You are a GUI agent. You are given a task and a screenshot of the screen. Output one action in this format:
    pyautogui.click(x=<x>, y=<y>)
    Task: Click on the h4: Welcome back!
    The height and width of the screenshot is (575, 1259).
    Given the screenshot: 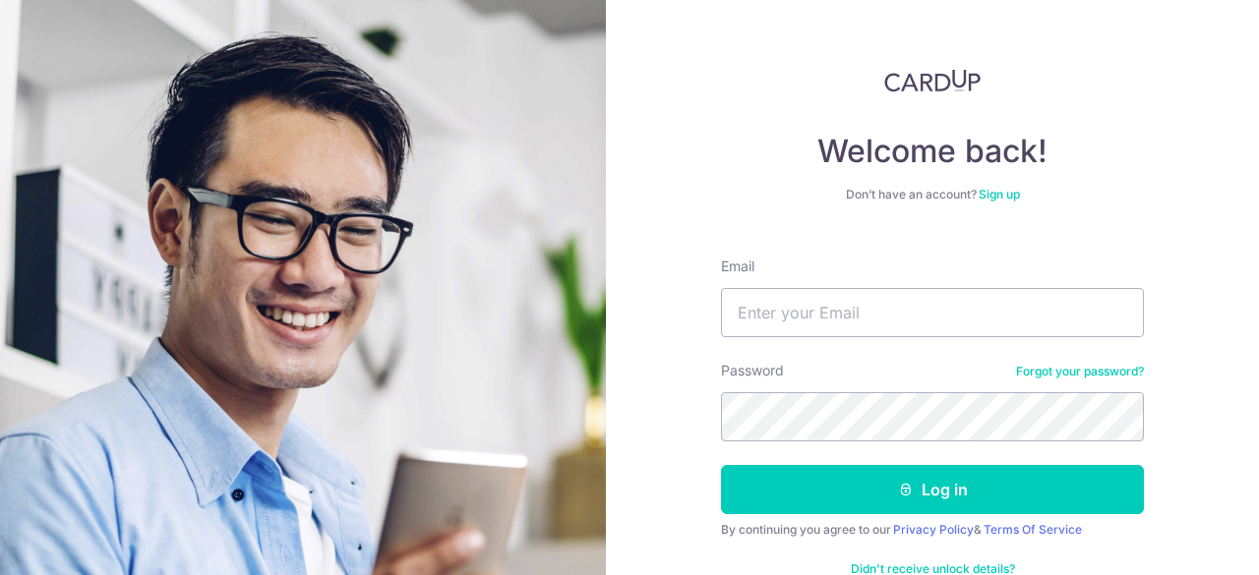 What is the action you would take?
    pyautogui.click(x=932, y=151)
    